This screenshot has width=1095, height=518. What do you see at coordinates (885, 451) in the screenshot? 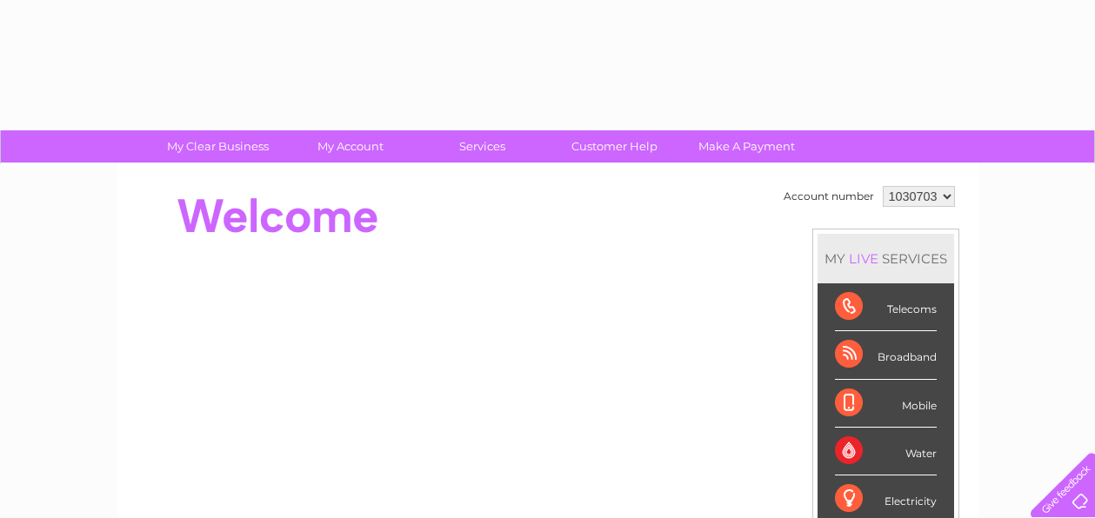
I see `div: Water` at bounding box center [885, 451].